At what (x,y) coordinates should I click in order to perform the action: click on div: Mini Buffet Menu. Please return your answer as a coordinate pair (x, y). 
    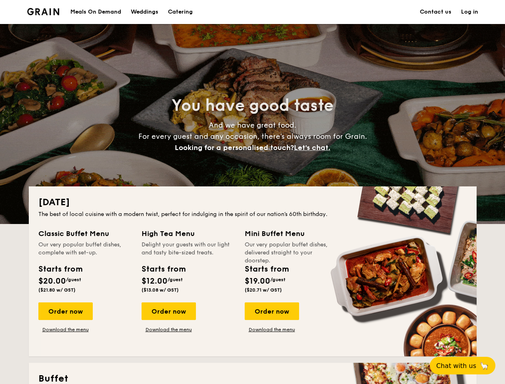
    Looking at the image, I should click on (292, 234).